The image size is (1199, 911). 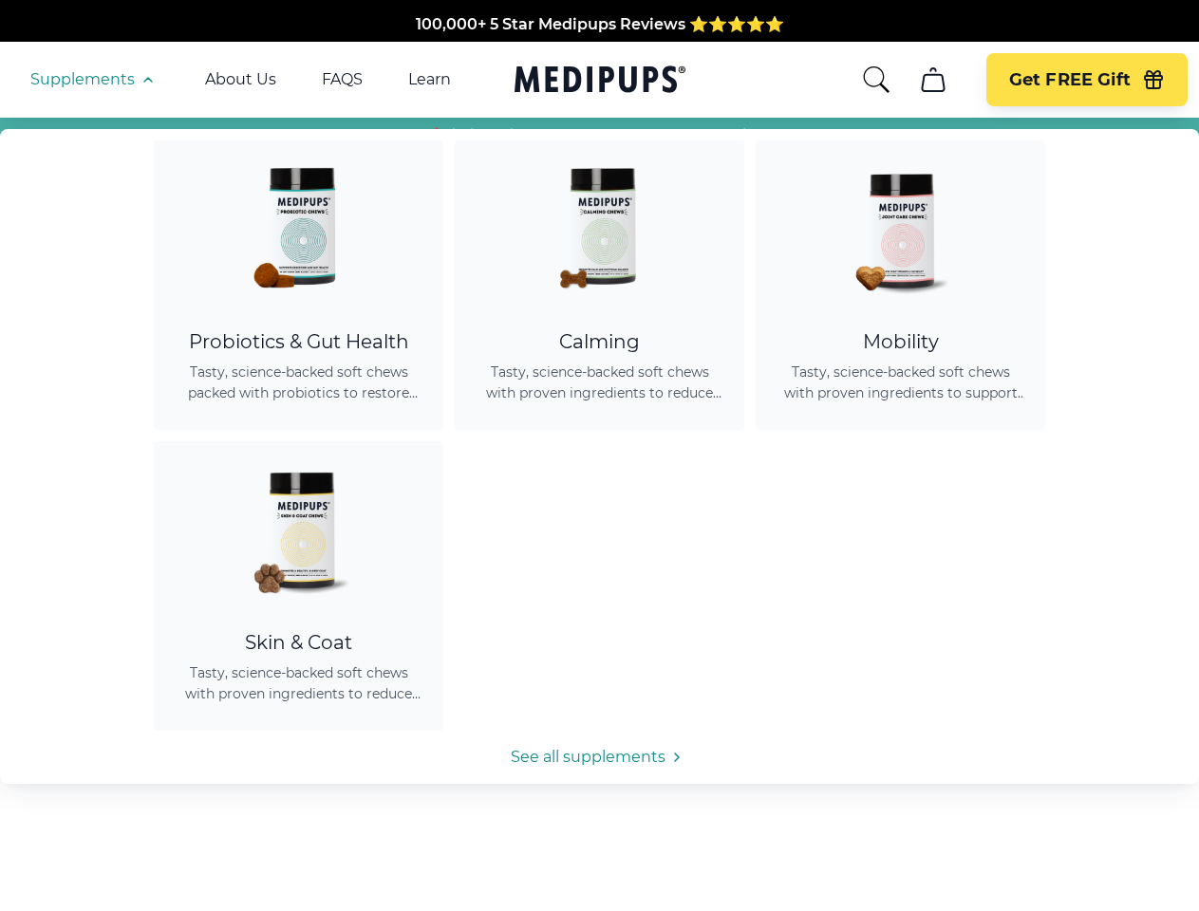 What do you see at coordinates (876, 80) in the screenshot?
I see `button: search` at bounding box center [876, 80].